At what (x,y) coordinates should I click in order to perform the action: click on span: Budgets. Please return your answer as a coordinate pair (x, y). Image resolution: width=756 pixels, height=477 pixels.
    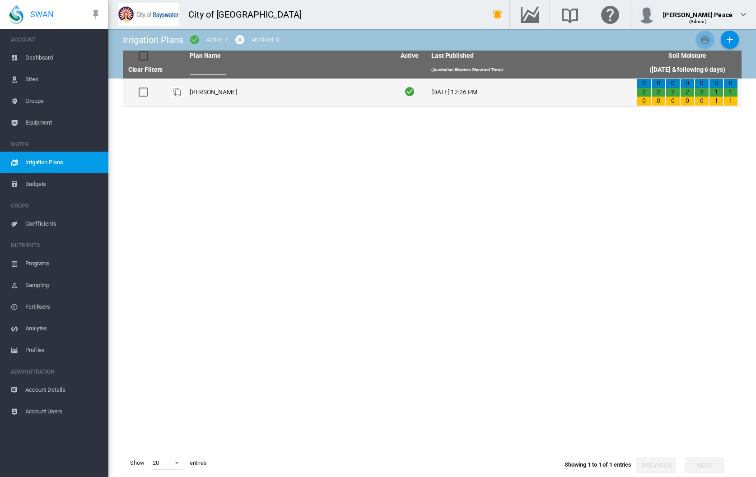
    Looking at the image, I should click on (63, 184).